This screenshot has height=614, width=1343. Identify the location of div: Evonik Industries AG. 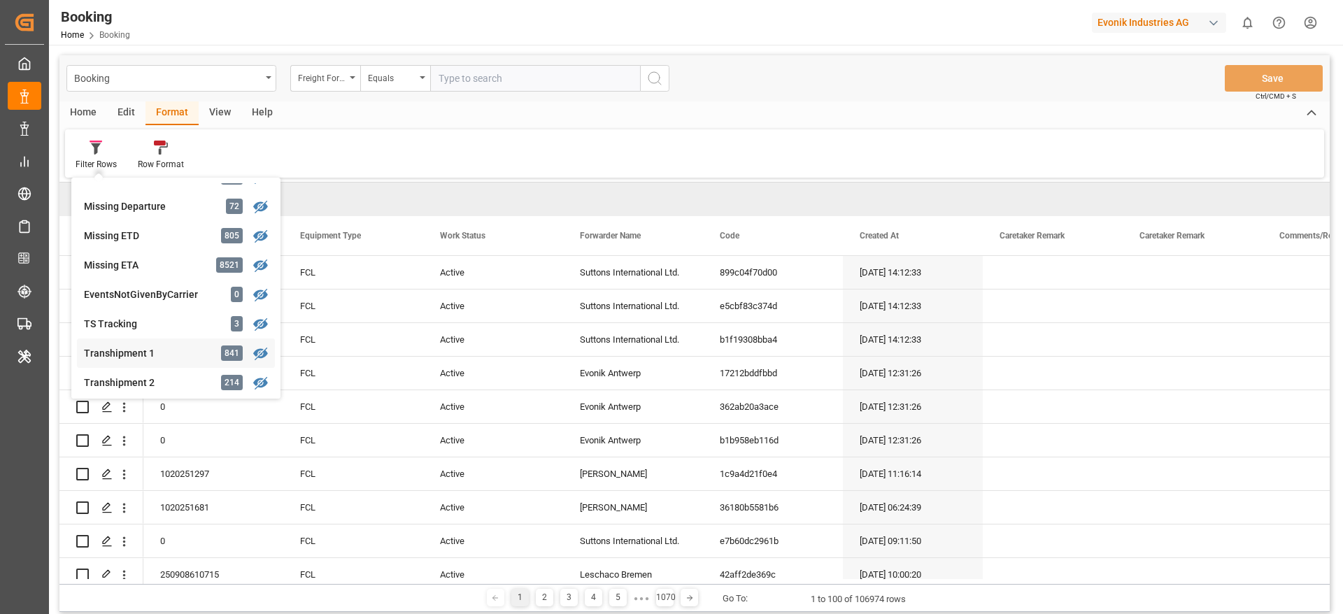
(1159, 22).